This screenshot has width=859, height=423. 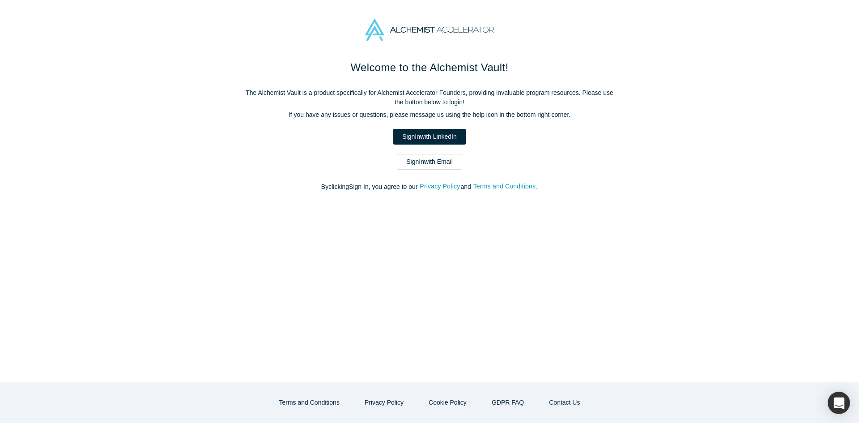 What do you see at coordinates (430, 68) in the screenshot?
I see `h1: Welcome to the Alchemist Vault!` at bounding box center [430, 68].